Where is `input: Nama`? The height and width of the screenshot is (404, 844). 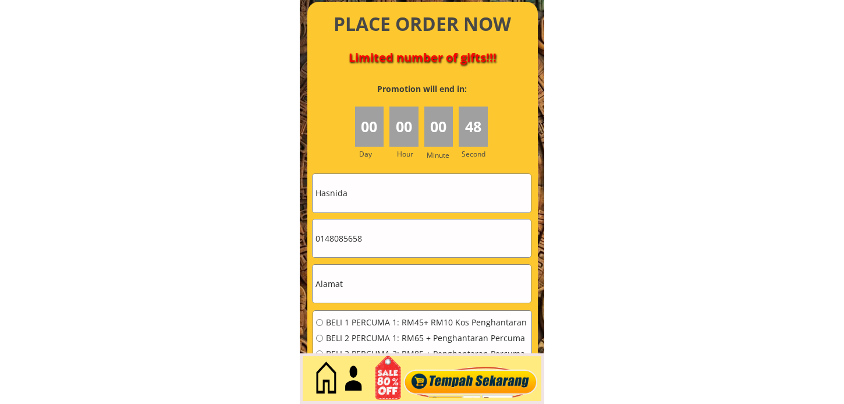
input: Nama is located at coordinates (422, 193).